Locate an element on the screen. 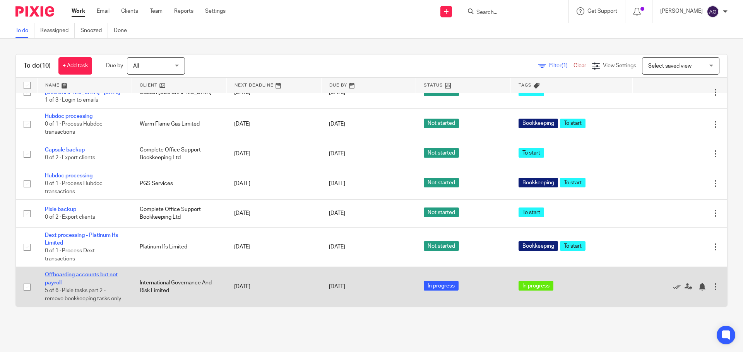  a: Reports is located at coordinates (184, 11).